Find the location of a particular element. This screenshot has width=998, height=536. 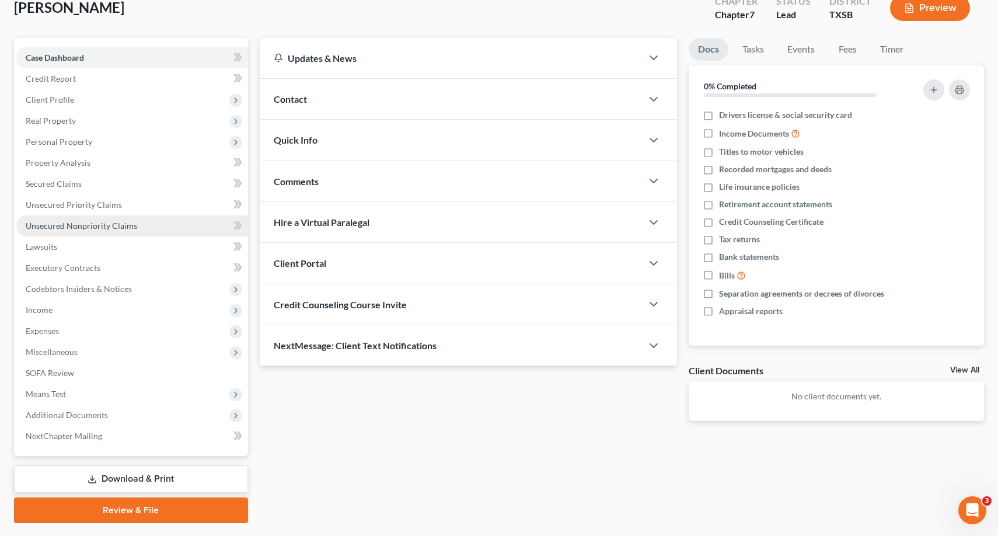

a: Timer is located at coordinates (892, 49).